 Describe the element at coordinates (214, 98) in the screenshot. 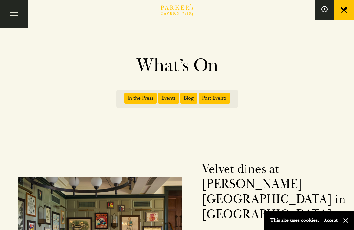

I see `span: Past Events` at that location.